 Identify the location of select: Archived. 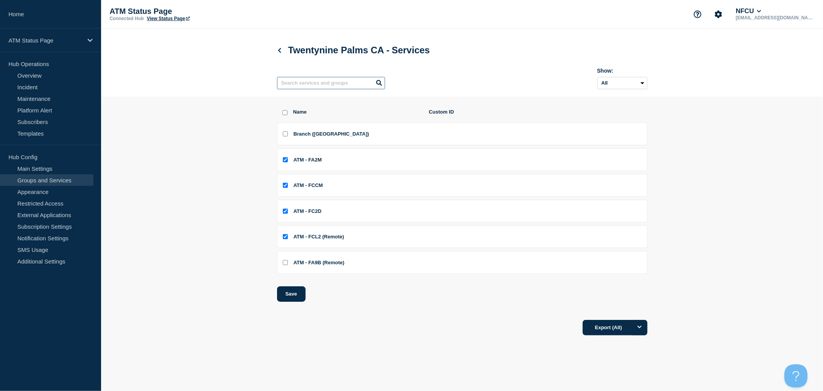
(623, 83).